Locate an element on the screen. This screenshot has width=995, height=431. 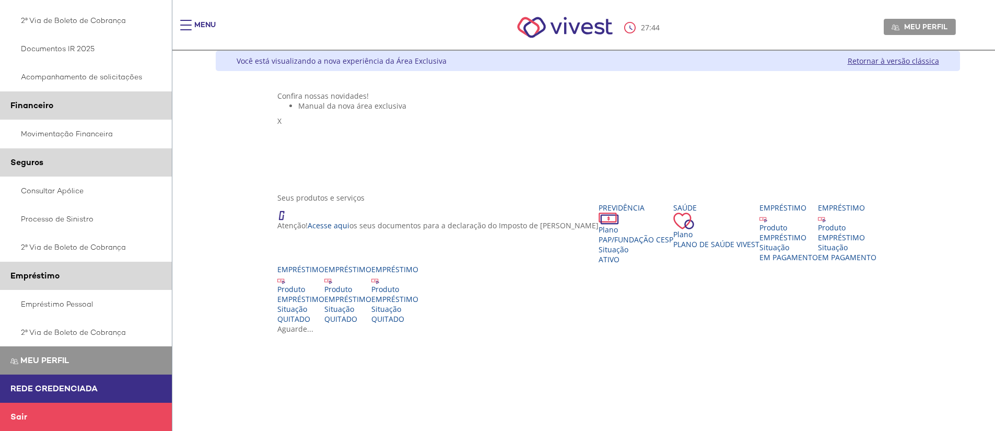
span: 27 is located at coordinates (645, 27).